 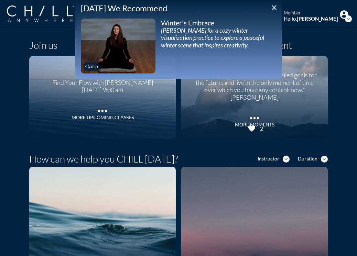 What do you see at coordinates (252, 129) in the screenshot?
I see `i: favorite` at bounding box center [252, 129].